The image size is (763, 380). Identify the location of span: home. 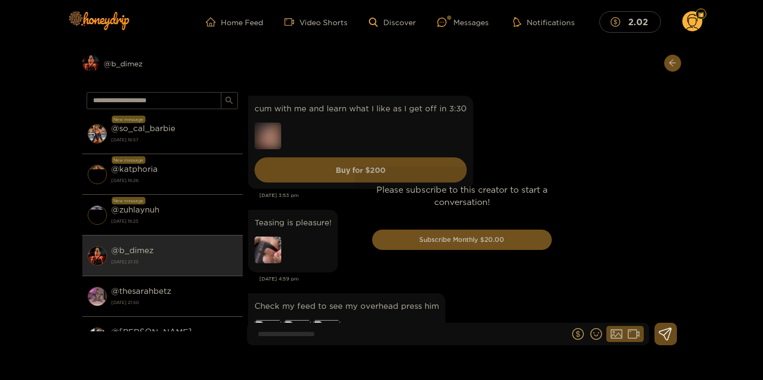
(213, 22).